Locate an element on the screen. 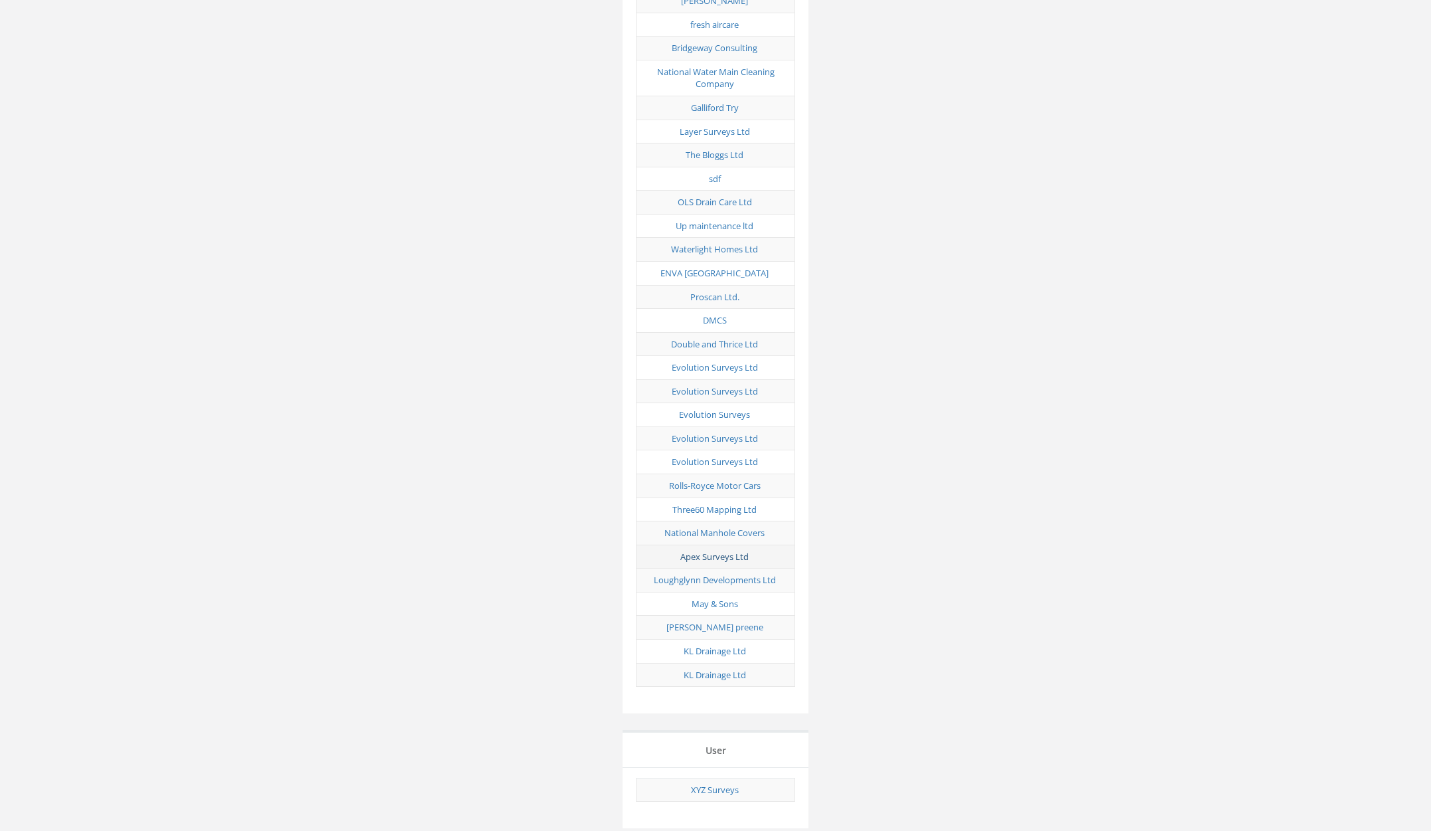 The width and height of the screenshot is (1431, 831). a: Layer Surveys Ltd is located at coordinates (715, 131).